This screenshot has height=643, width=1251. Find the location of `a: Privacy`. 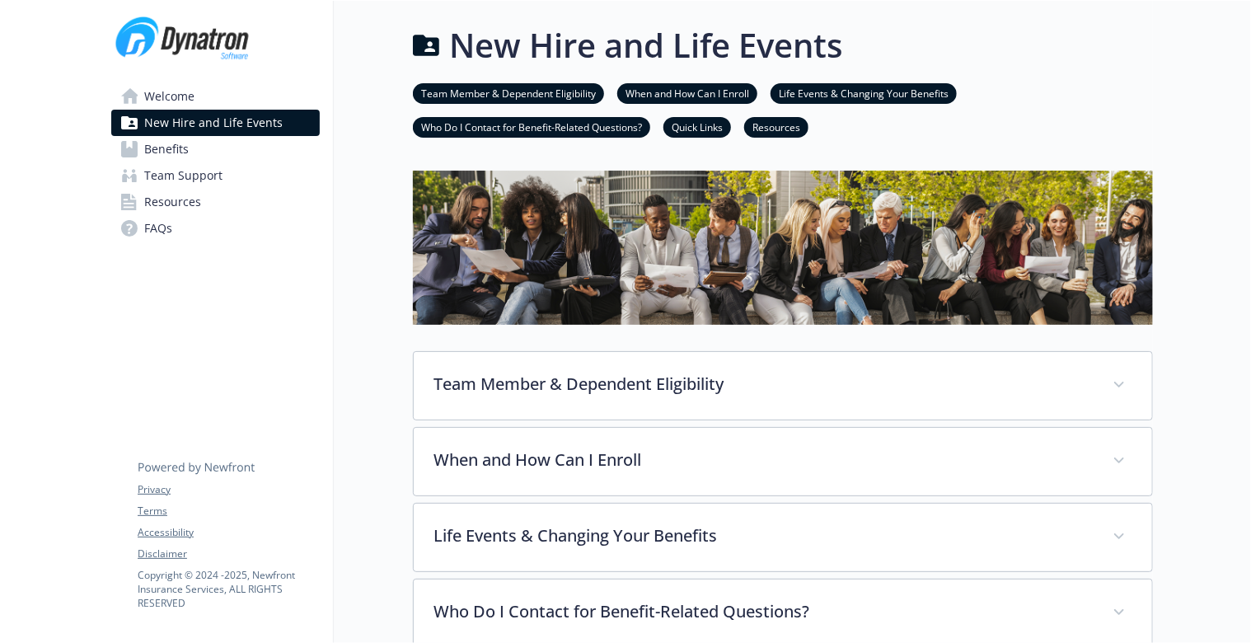

a: Privacy is located at coordinates (228, 490).